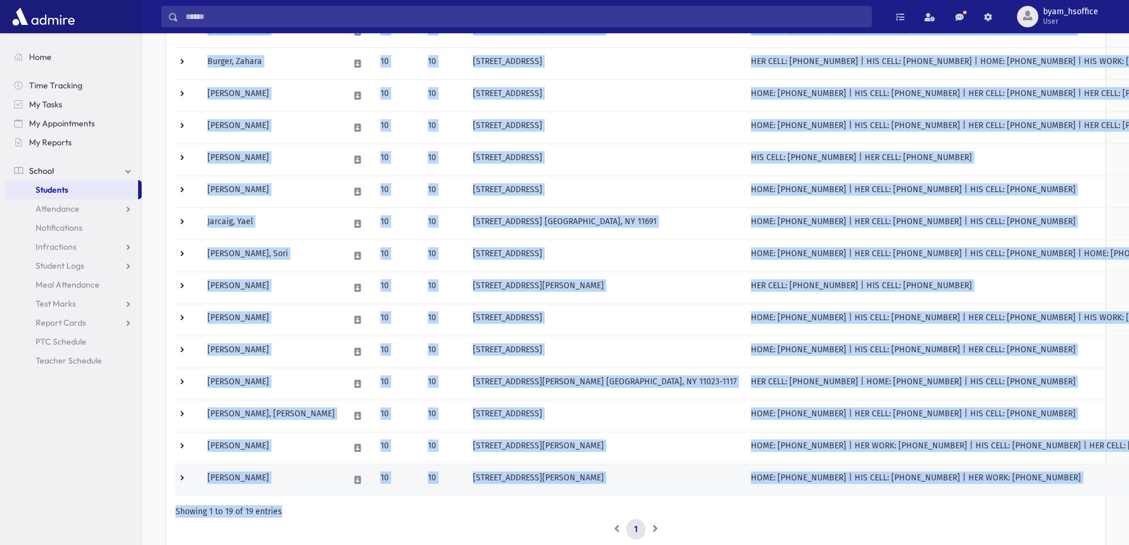  What do you see at coordinates (60, 266) in the screenshot?
I see `span: Student Logs` at bounding box center [60, 266].